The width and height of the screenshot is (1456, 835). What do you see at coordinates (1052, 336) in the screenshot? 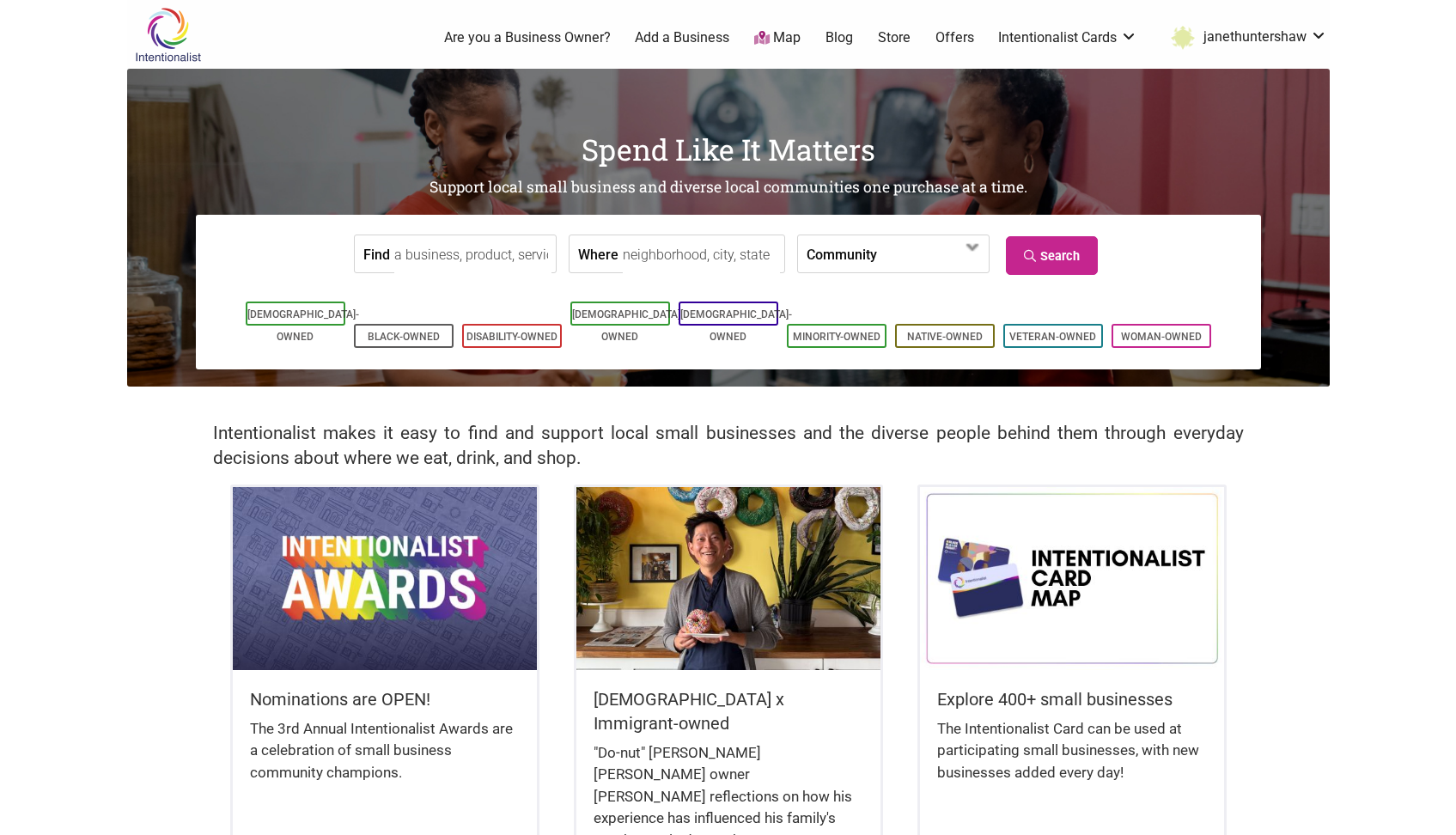
I see `a: Veteran-Owned` at bounding box center [1052, 336].